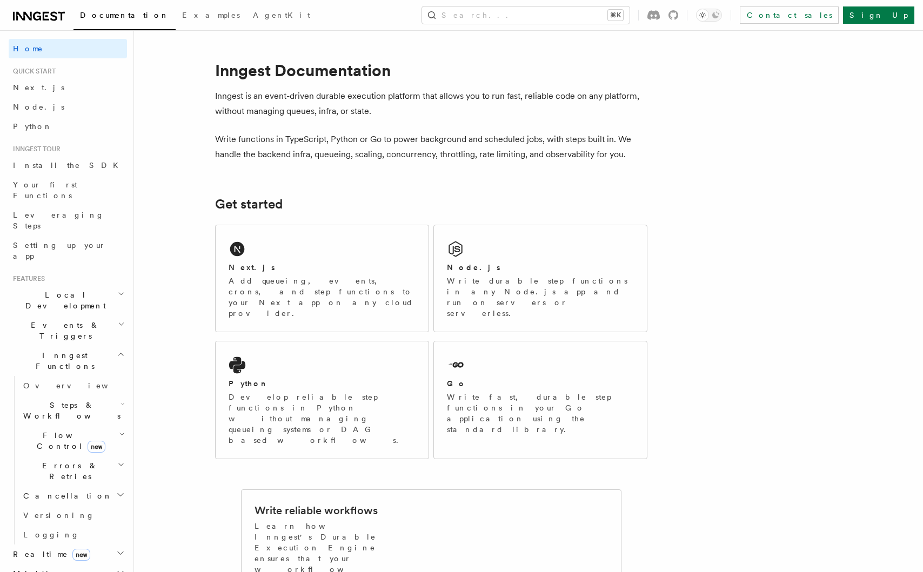 Image resolution: width=923 pixels, height=572 pixels. Describe the element at coordinates (65, 496) in the screenshot. I see `span: Cancellation` at that location.